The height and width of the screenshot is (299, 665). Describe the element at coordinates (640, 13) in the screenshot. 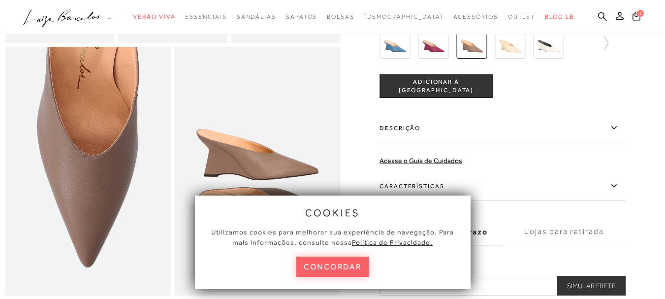

I see `span: 1` at that location.